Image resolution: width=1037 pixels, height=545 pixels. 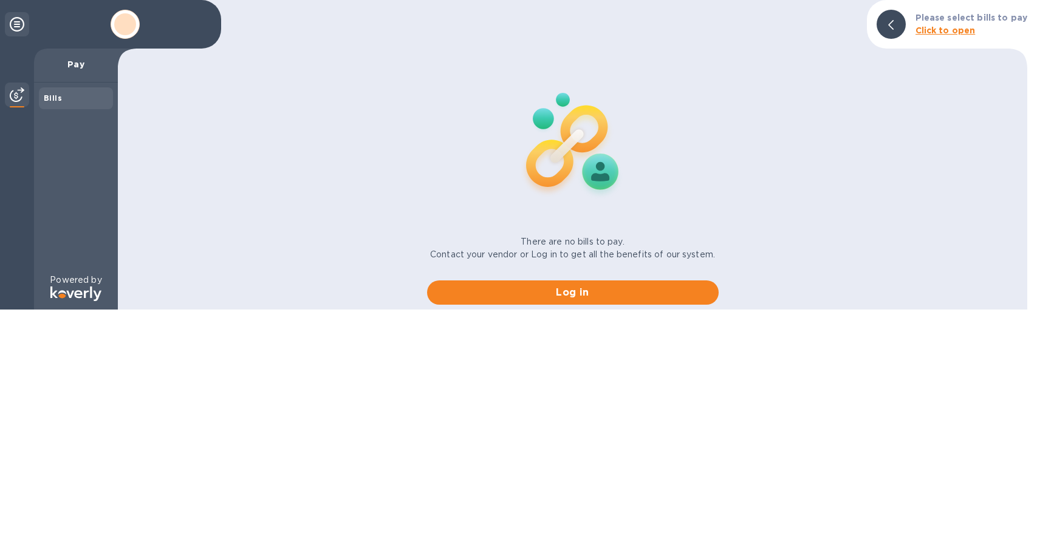 What do you see at coordinates (573, 293) in the screenshot?
I see `button: Log in` at bounding box center [573, 293].